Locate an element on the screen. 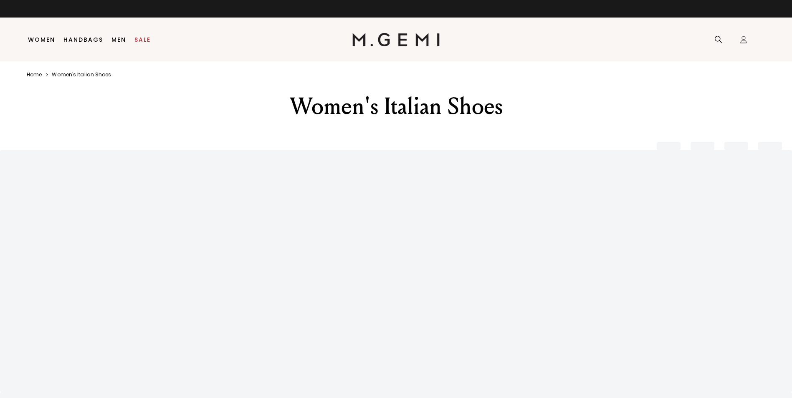 The width and height of the screenshot is (792, 398). a: Women's italian shoes is located at coordinates (81, 75).